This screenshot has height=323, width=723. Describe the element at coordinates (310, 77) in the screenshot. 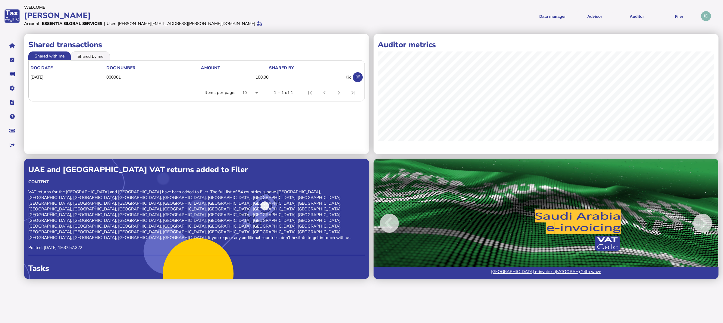

I see `td: Kid` at that location.